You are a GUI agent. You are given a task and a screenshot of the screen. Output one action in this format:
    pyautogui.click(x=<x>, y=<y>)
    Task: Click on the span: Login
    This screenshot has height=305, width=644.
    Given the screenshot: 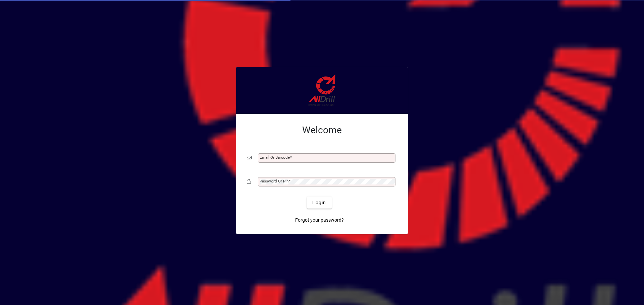 What is the action you would take?
    pyautogui.click(x=319, y=203)
    